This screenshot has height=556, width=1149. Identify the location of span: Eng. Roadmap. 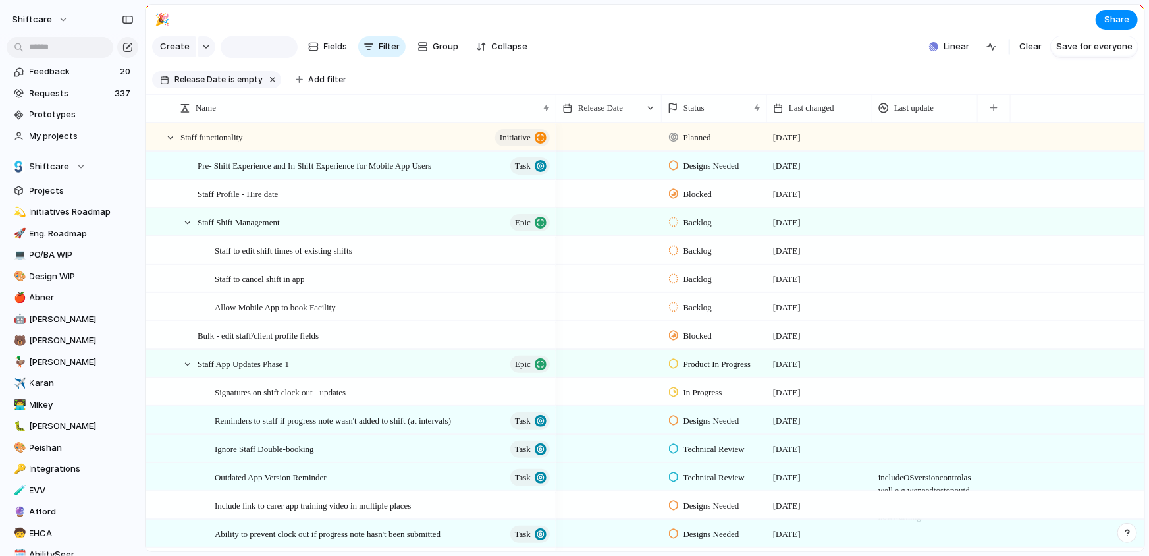
(82, 234).